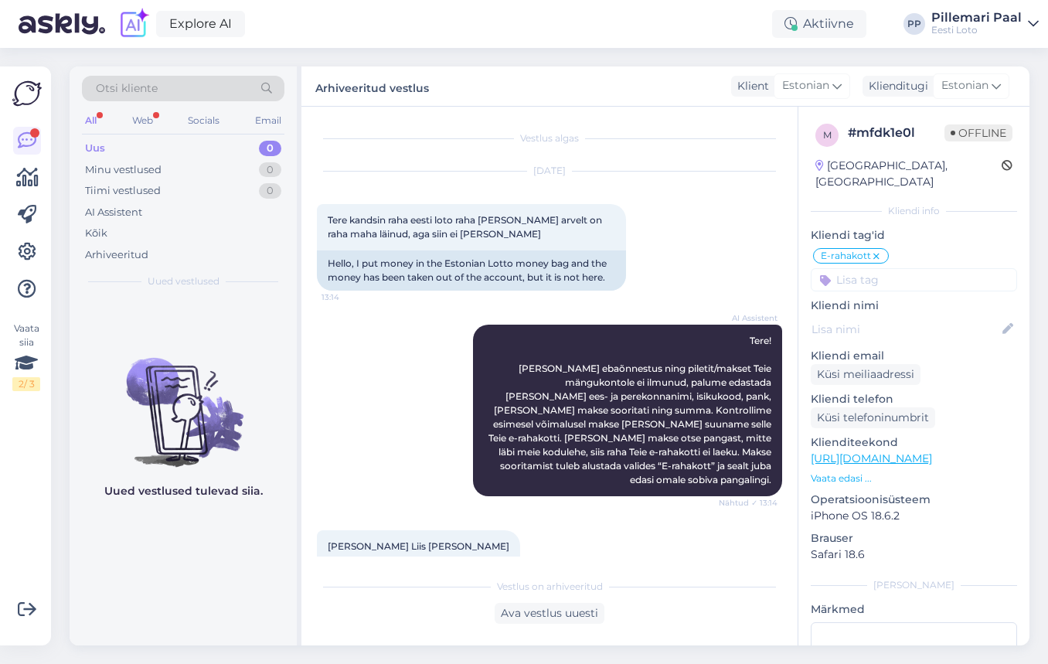 The width and height of the screenshot is (1048, 664). I want to click on p: Kliendi telefon, so click(913, 399).